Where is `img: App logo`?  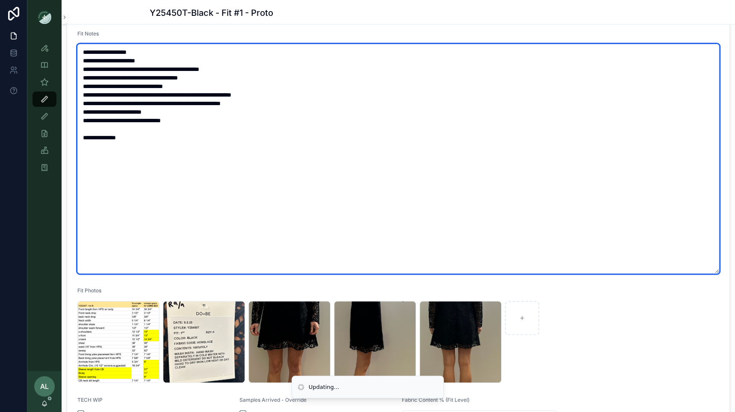 img: App logo is located at coordinates (44, 17).